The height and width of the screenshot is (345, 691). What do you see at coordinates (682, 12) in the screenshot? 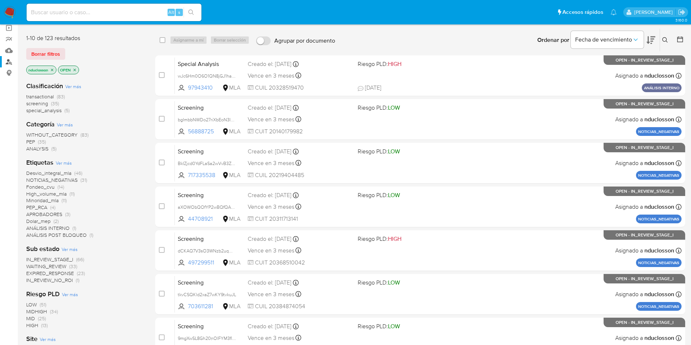
I see `a: Salir` at bounding box center [682, 12].